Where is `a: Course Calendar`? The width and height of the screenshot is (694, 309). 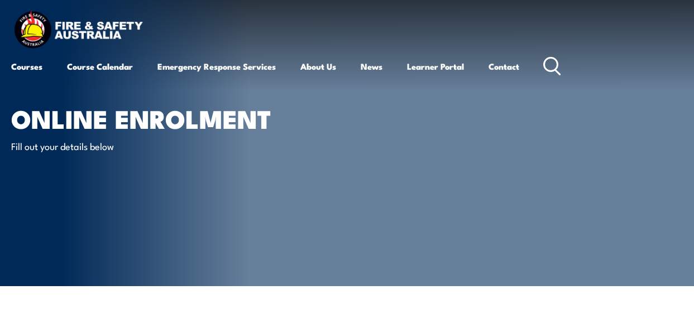
a: Course Calendar is located at coordinates (100, 66).